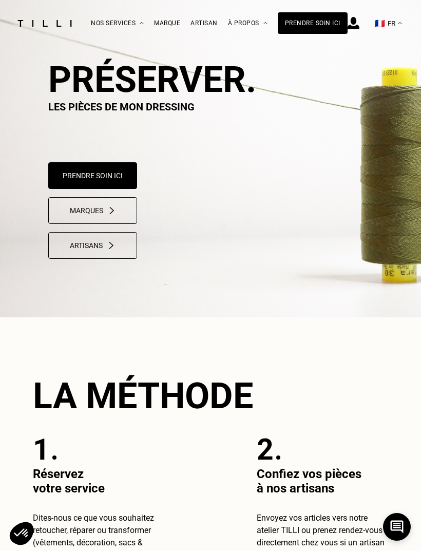 The width and height of the screenshot is (421, 551). Describe the element at coordinates (204, 23) in the screenshot. I see `a: Artisan` at that location.